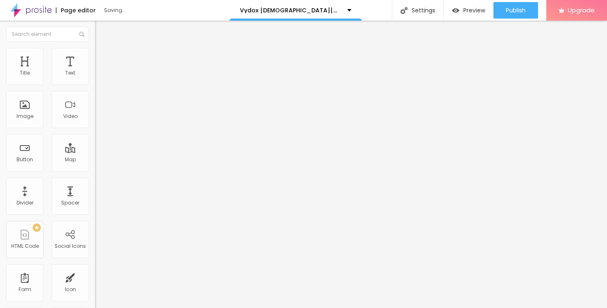  What do you see at coordinates (25, 160) in the screenshot?
I see `div: Button` at bounding box center [25, 160].